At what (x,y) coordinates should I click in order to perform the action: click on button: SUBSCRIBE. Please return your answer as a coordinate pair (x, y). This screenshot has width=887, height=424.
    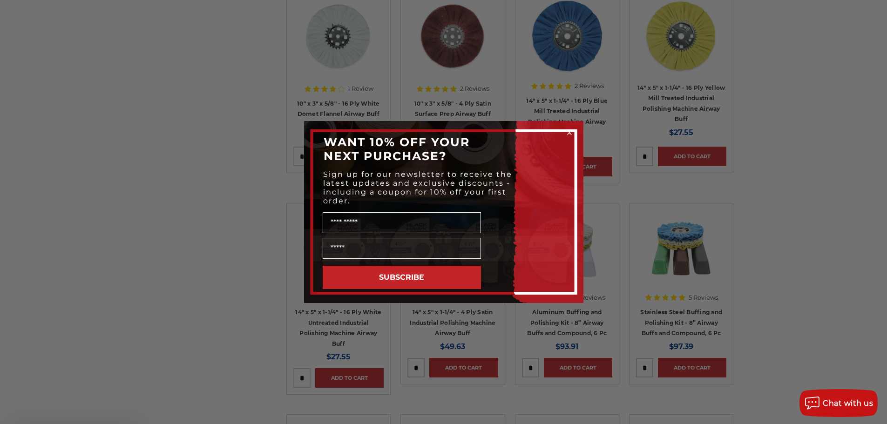
    Looking at the image, I should click on (402, 277).